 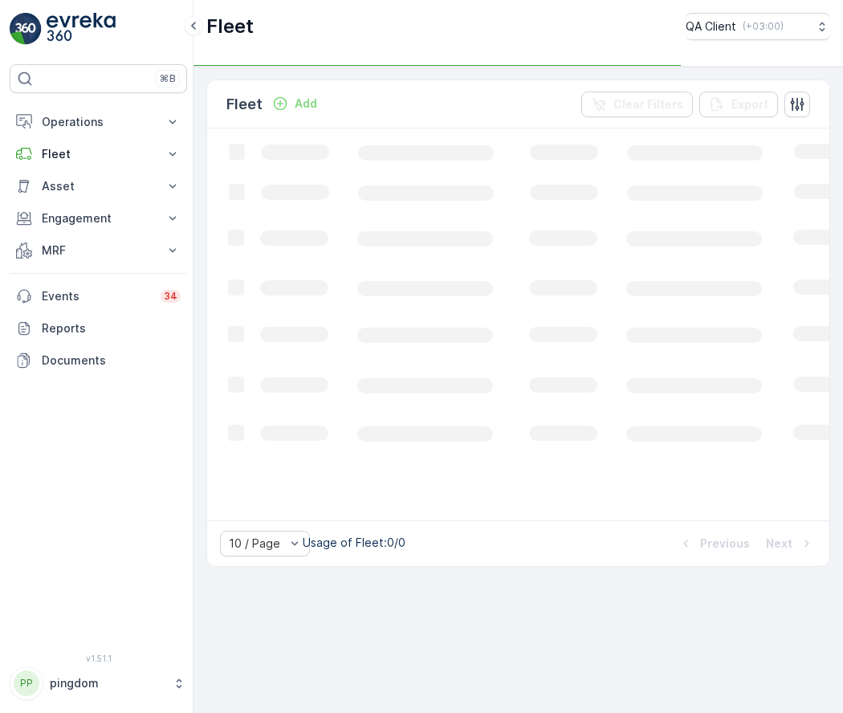 I want to click on p: Asset, so click(x=98, y=186).